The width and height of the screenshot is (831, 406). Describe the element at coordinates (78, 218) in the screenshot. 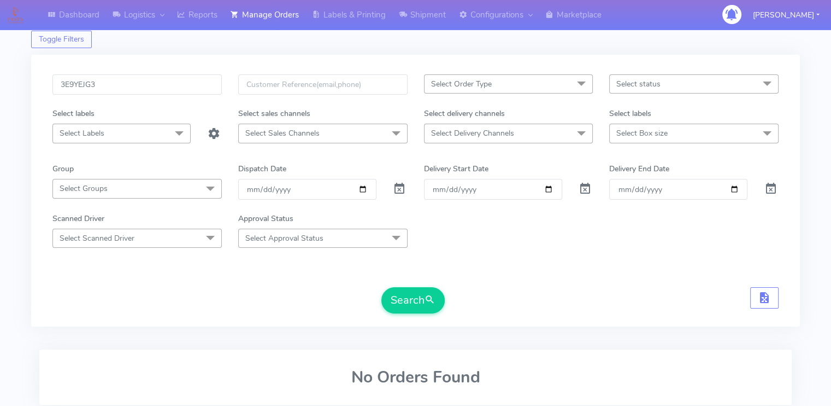

I see `label: Scanned Driver` at that location.